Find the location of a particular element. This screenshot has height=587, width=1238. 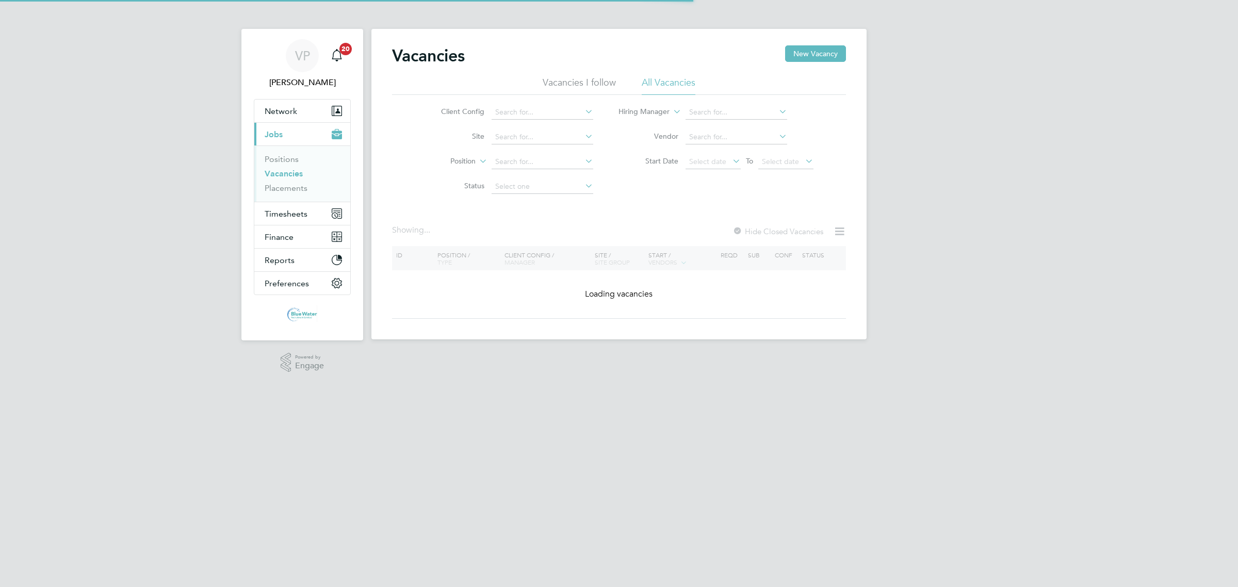

button: Finance is located at coordinates (302, 237).